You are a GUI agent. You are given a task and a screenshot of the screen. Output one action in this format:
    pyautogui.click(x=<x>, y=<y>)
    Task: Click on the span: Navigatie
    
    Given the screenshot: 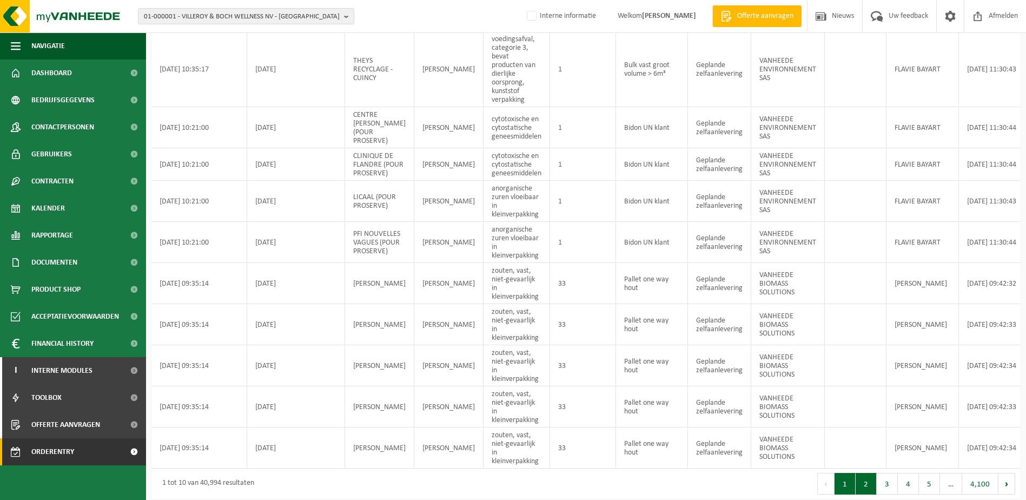 What is the action you would take?
    pyautogui.click(x=48, y=46)
    